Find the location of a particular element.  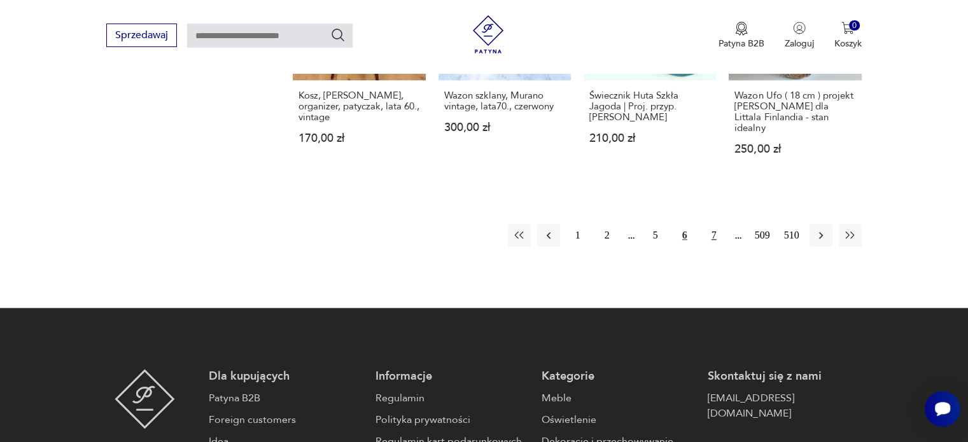

a: Oświetlenie is located at coordinates (618, 420).